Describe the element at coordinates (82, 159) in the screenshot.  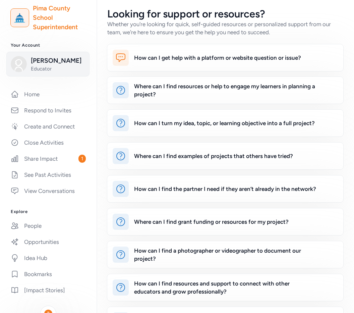
I see `span: 1` at that location.